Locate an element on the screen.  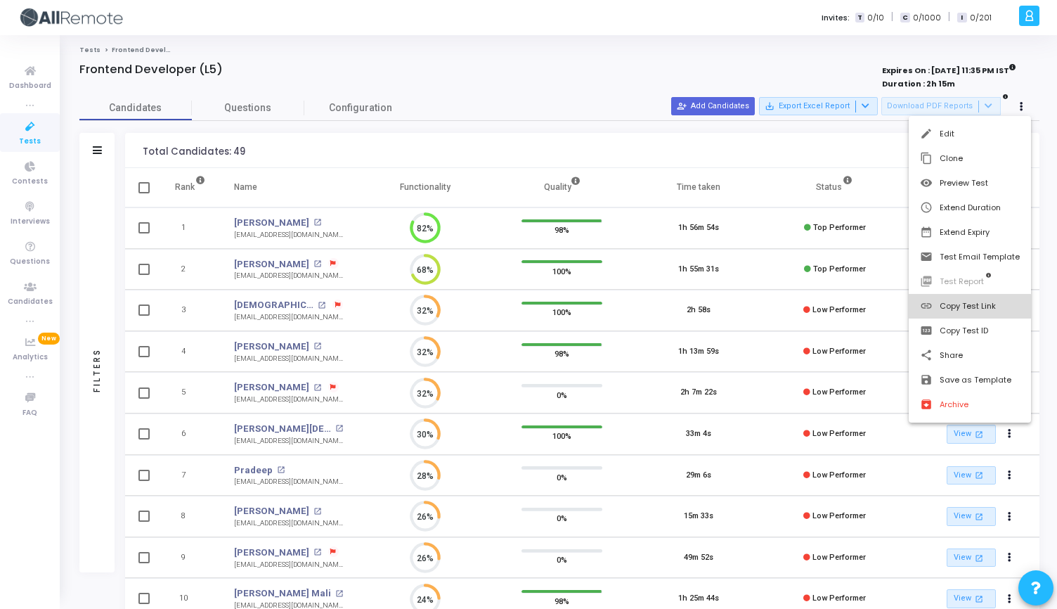
button: Test Email Template is located at coordinates (970, 257).